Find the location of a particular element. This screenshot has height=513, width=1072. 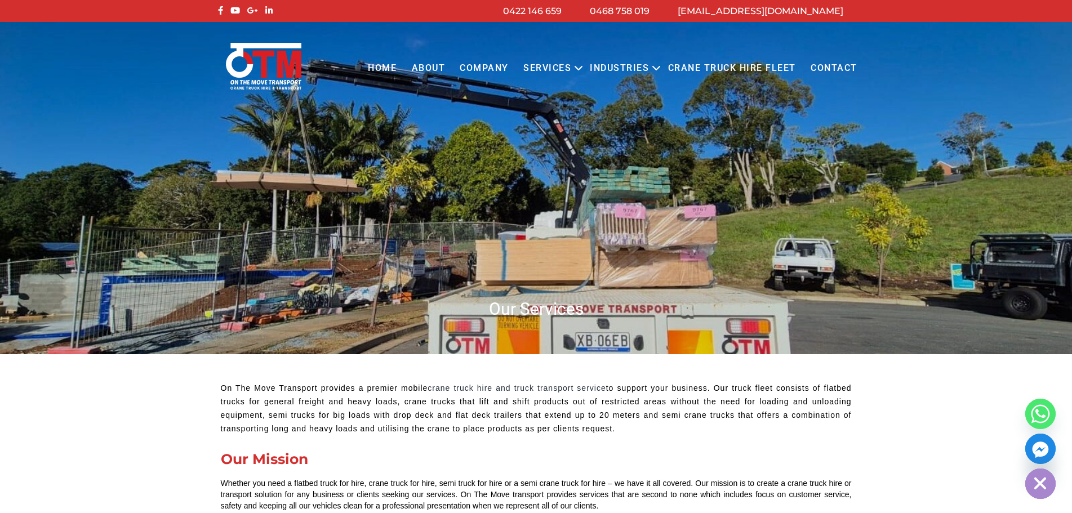

a: 0468 758 019 is located at coordinates (620, 11).